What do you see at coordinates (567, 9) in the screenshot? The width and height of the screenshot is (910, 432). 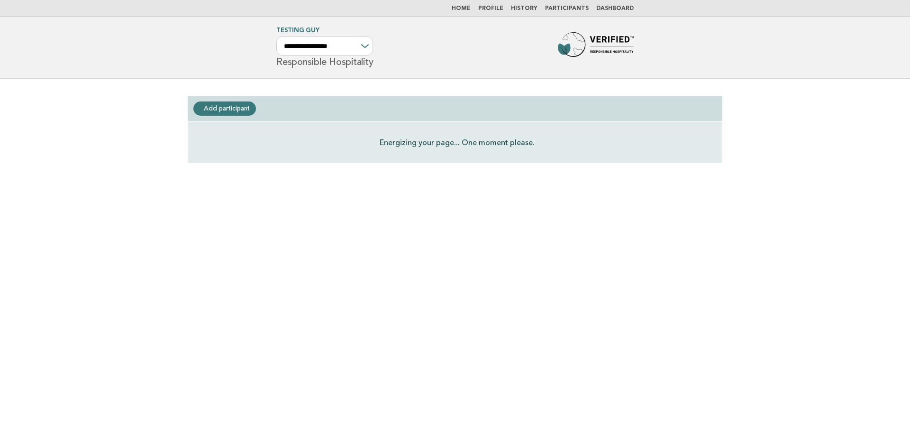 I see `a: Participants` at bounding box center [567, 9].